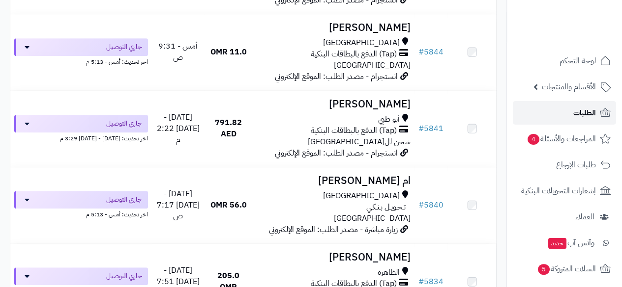  Describe the element at coordinates (566, 269) in the screenshot. I see `span: السلات المتروكة` at that location.